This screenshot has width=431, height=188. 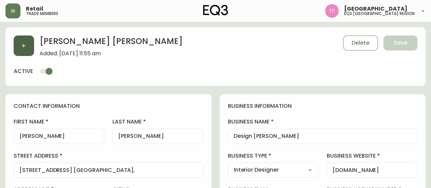 What do you see at coordinates (108, 106) in the screenshot?
I see `h4: contact information` at bounding box center [108, 106].